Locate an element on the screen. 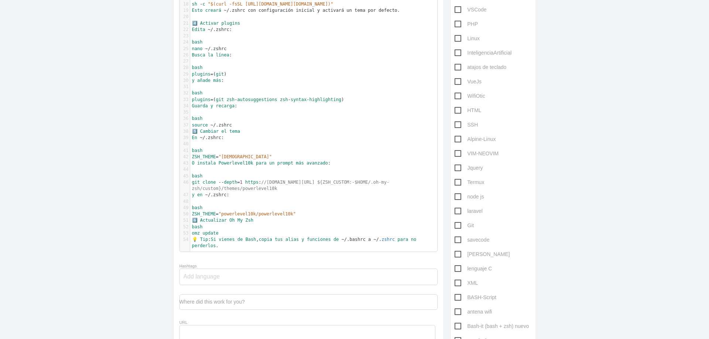 This screenshot has height=339, width=709. span: 5 is located at coordinates (195, 131).